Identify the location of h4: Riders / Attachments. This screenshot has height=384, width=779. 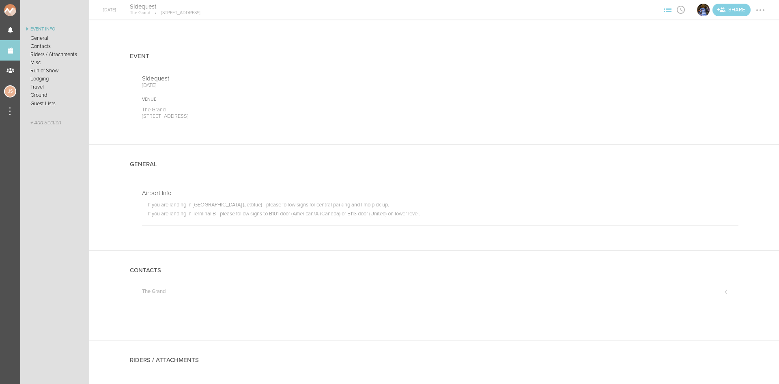
(164, 360).